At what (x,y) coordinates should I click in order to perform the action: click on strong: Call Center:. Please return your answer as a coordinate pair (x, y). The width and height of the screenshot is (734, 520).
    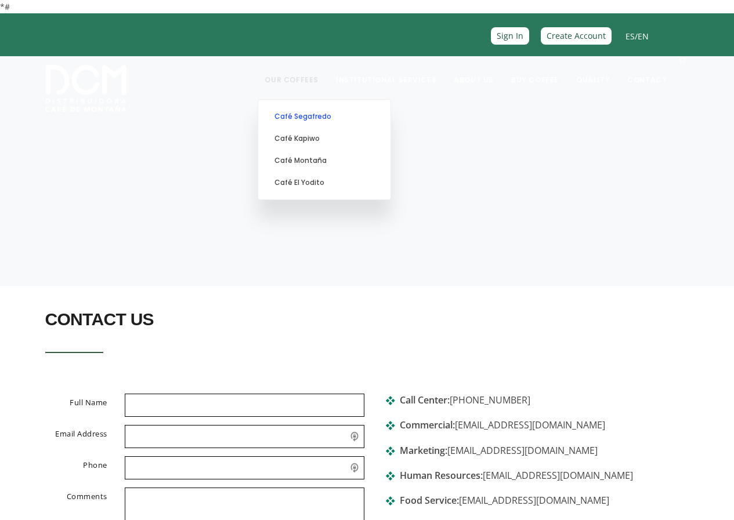
    Looking at the image, I should click on (425, 400).